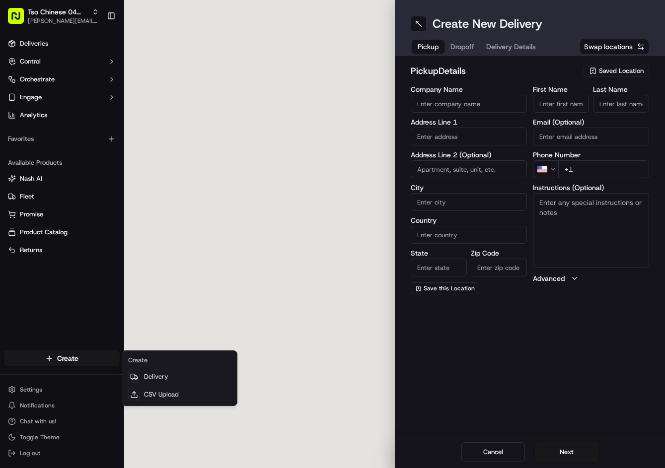  I want to click on label: First Name, so click(561, 89).